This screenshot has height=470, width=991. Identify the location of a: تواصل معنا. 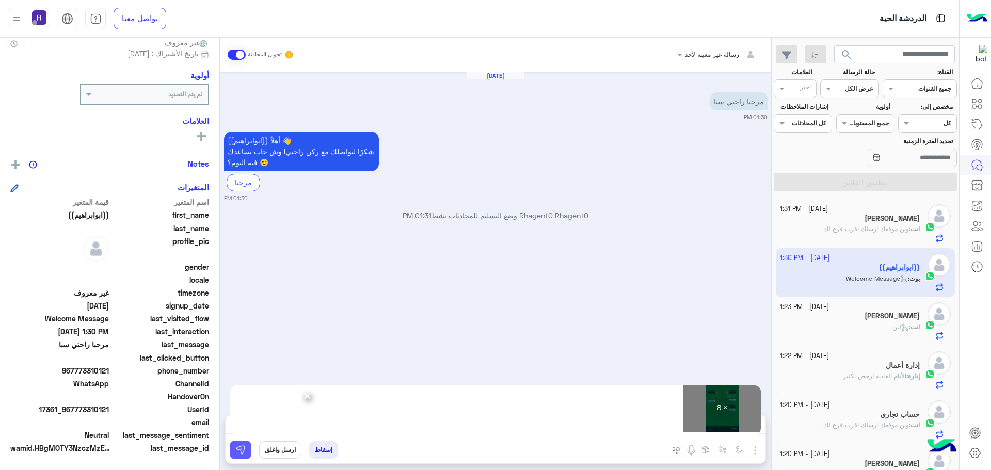
(140, 19).